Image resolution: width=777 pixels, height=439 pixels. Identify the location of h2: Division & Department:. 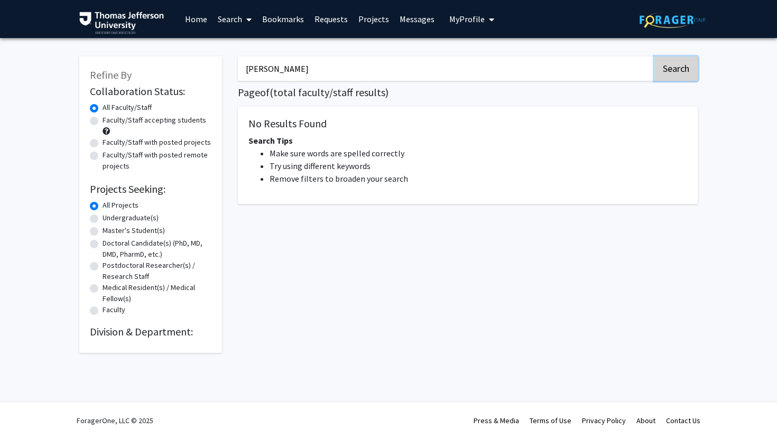
(151, 332).